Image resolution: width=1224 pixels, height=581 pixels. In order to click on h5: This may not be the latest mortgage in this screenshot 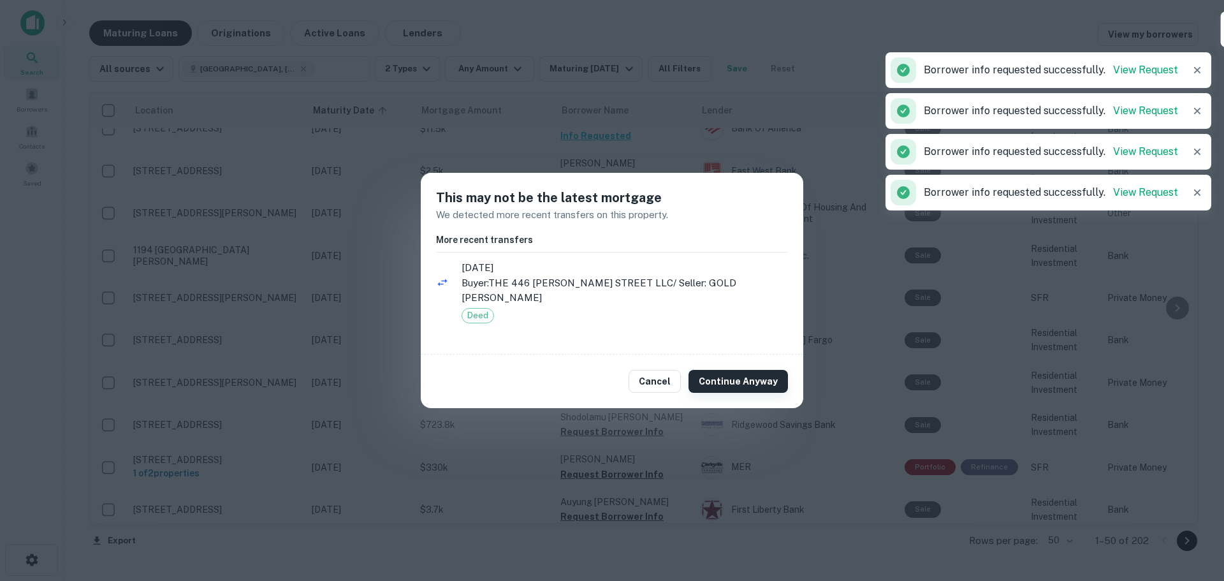, I will do `click(612, 198)`.